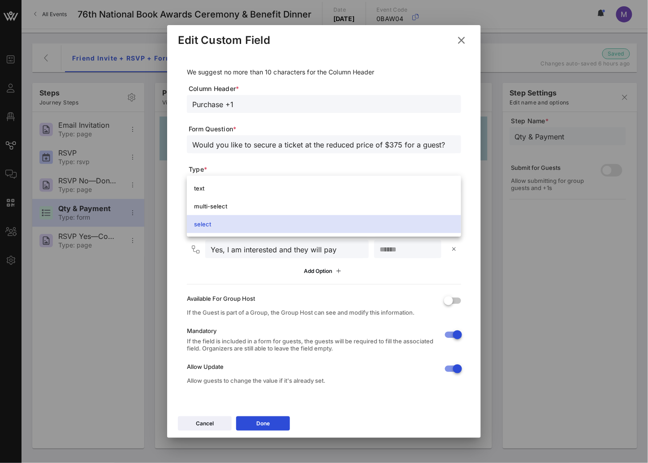 The height and width of the screenshot is (463, 648). I want to click on span: Form Question, so click(325, 129).